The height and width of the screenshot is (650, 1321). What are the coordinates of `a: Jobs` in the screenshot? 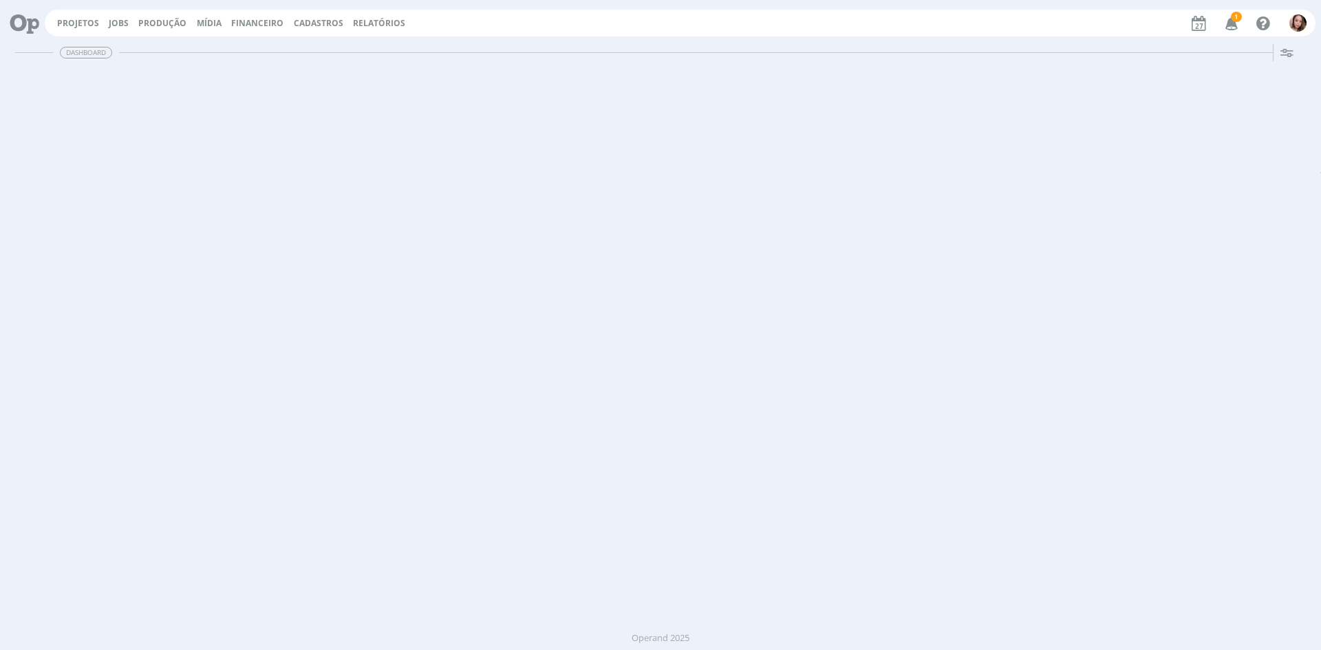 It's located at (118, 23).